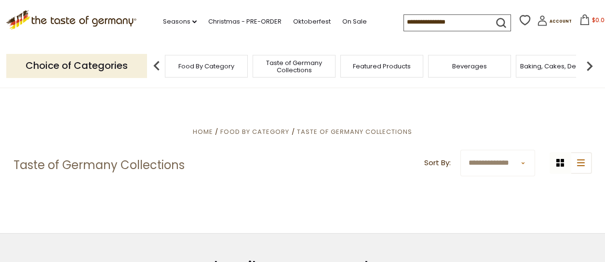 The width and height of the screenshot is (605, 262). What do you see at coordinates (354, 22) in the screenshot?
I see `a: On Sale` at bounding box center [354, 22].